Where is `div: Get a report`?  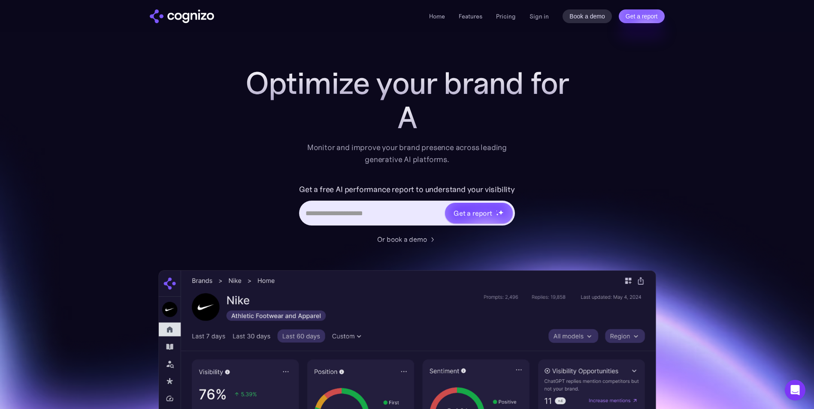
div: Get a report is located at coordinates (473, 213).